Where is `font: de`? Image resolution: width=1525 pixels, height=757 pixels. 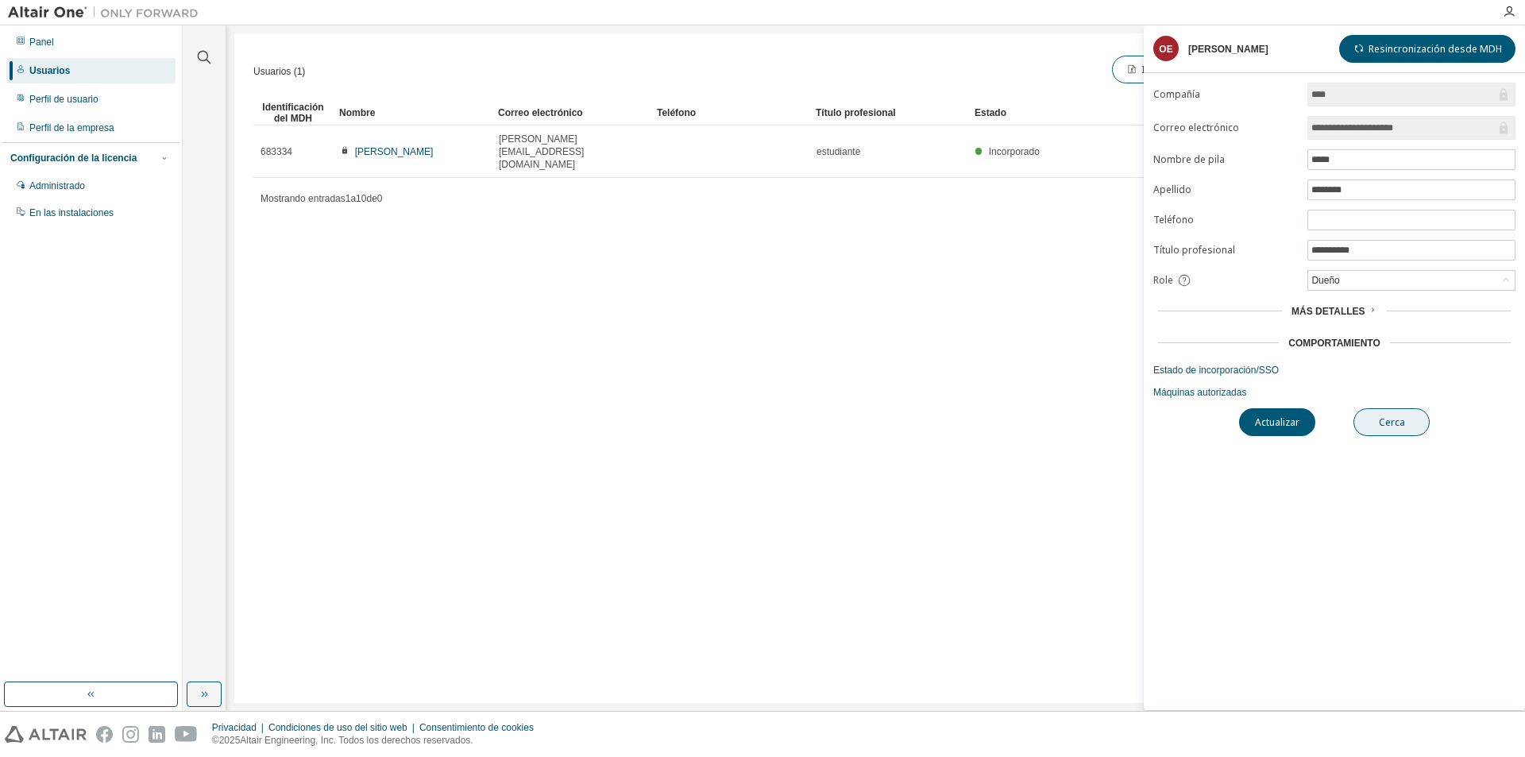 font: de is located at coordinates (371, 199).